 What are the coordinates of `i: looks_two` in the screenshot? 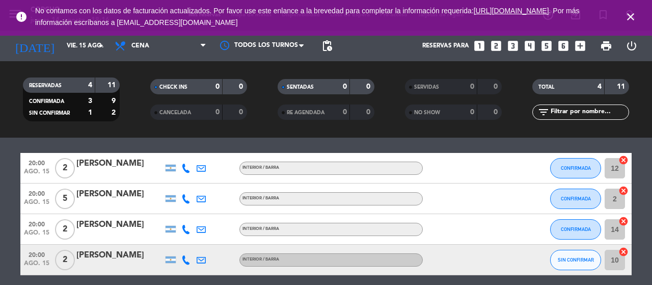 It's located at (496, 46).